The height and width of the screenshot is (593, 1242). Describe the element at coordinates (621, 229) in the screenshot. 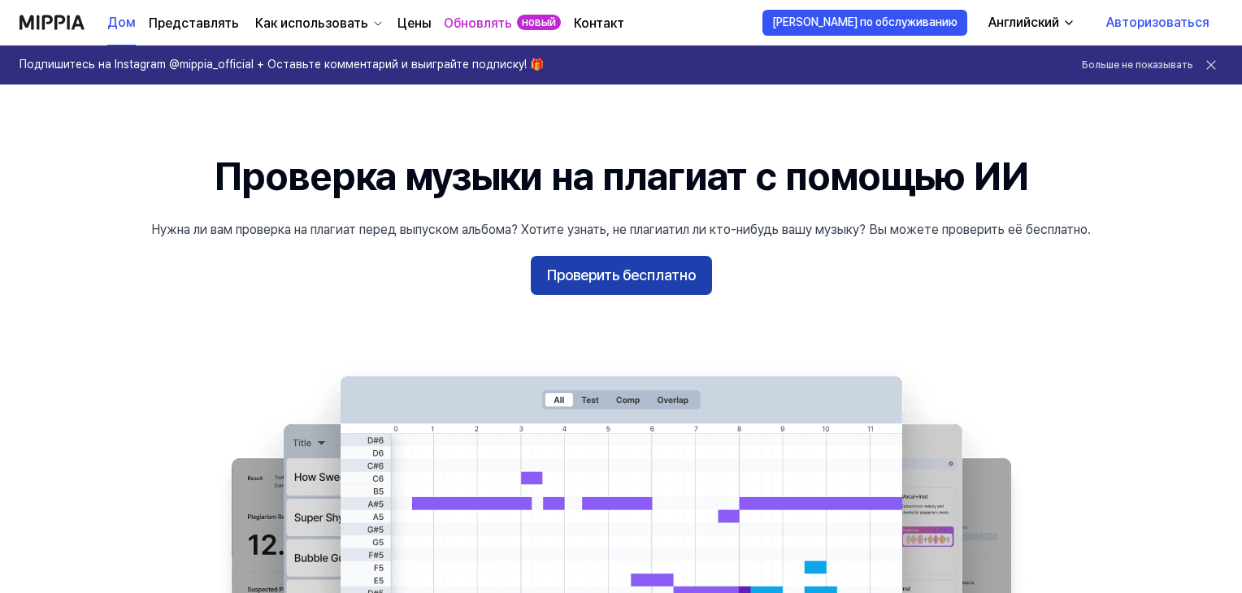

I see `font: Нужна ли вам проверка на плагиат перед выпуском альбома? Хотите узнать, не плагиатил ли кто-нибуд...` at that location.